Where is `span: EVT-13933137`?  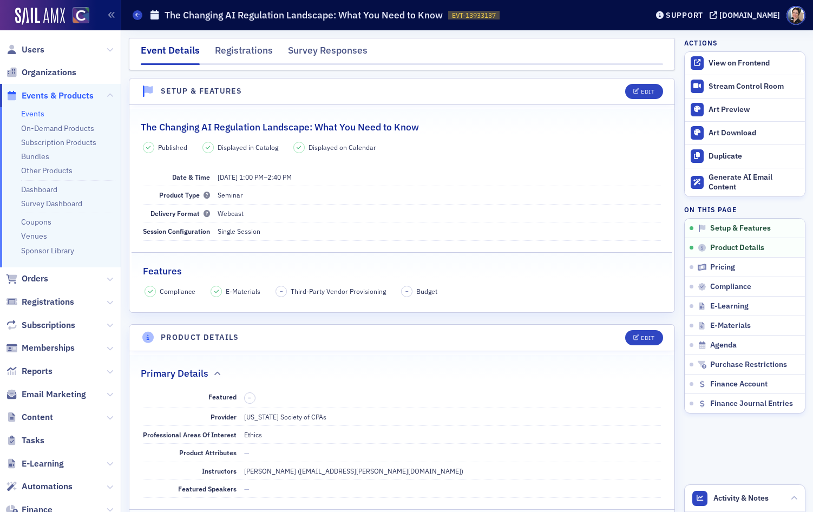 span: EVT-13933137 is located at coordinates (474, 15).